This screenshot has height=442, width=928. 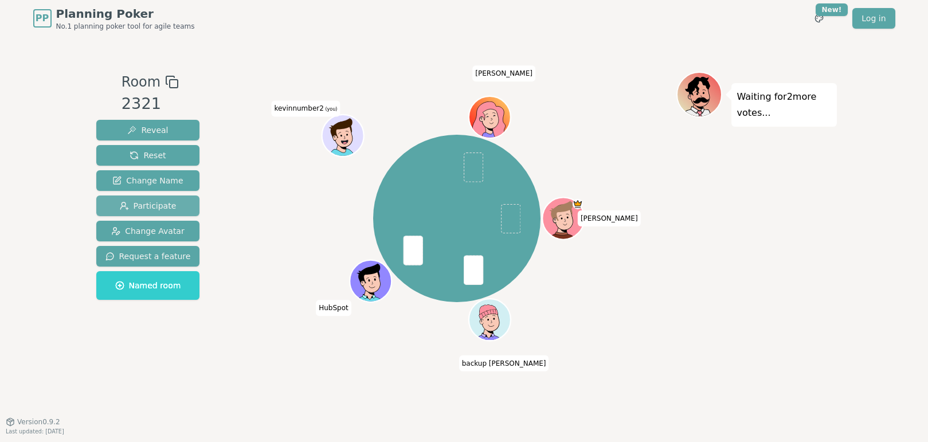 What do you see at coordinates (148, 231) in the screenshot?
I see `span: Change Avatar` at bounding box center [148, 231].